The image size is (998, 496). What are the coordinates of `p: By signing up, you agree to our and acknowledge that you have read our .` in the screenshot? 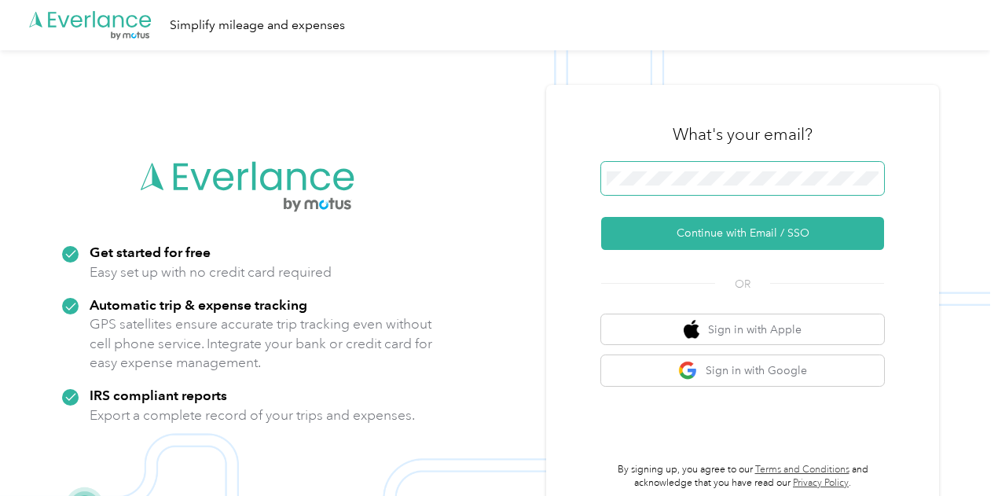 It's located at (743, 476).